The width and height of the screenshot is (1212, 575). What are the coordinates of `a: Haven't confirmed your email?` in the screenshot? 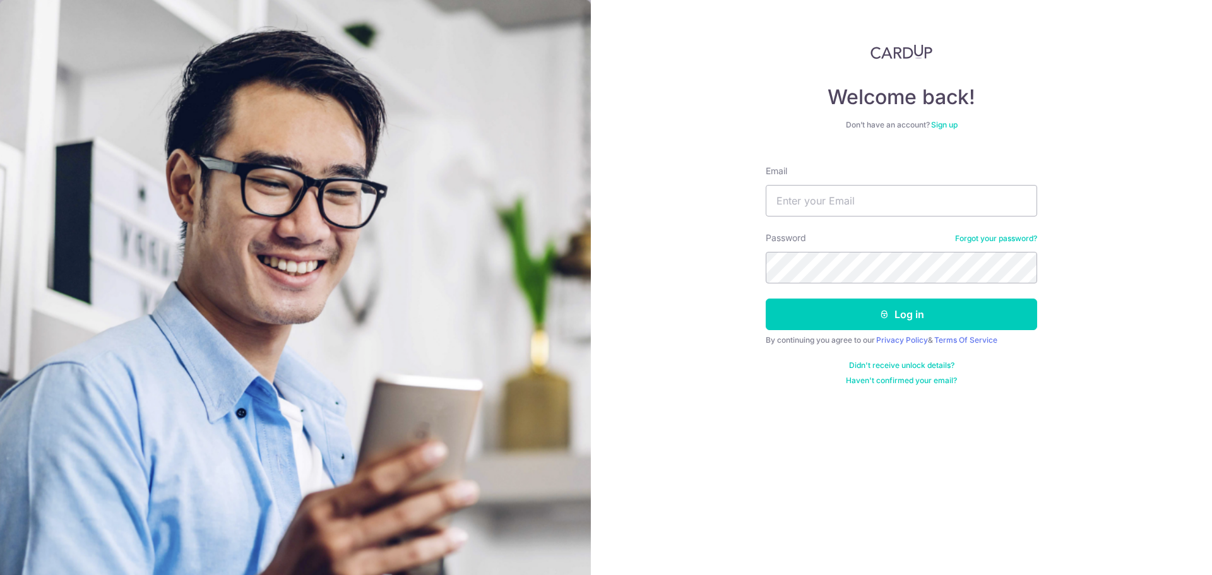 It's located at (901, 381).